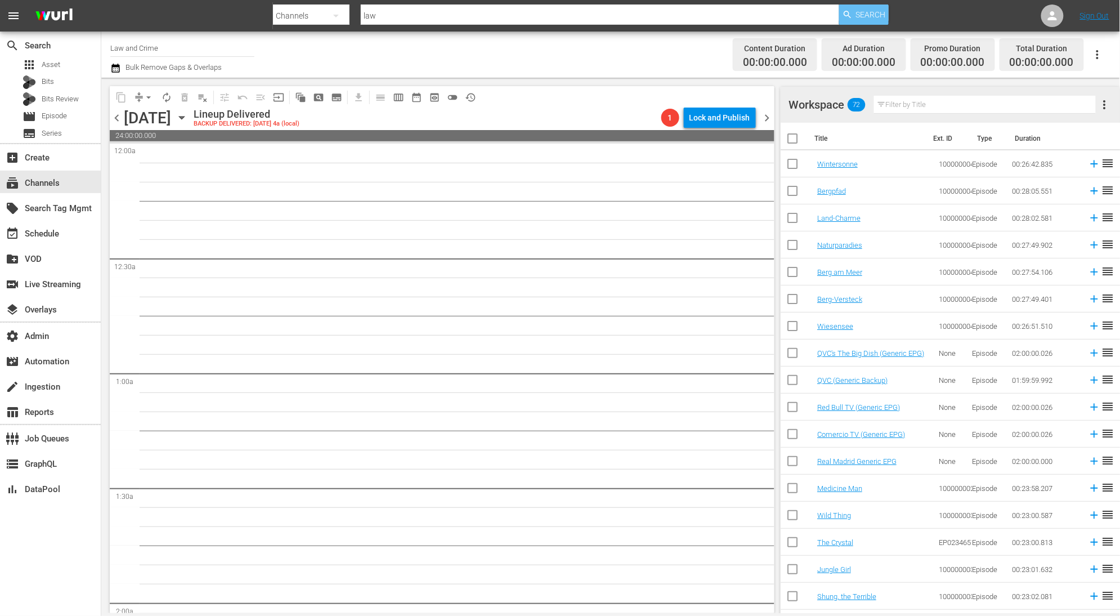 This screenshot has height=616, width=1120. What do you see at coordinates (29, 82) in the screenshot?
I see `div: Bits` at bounding box center [29, 82].